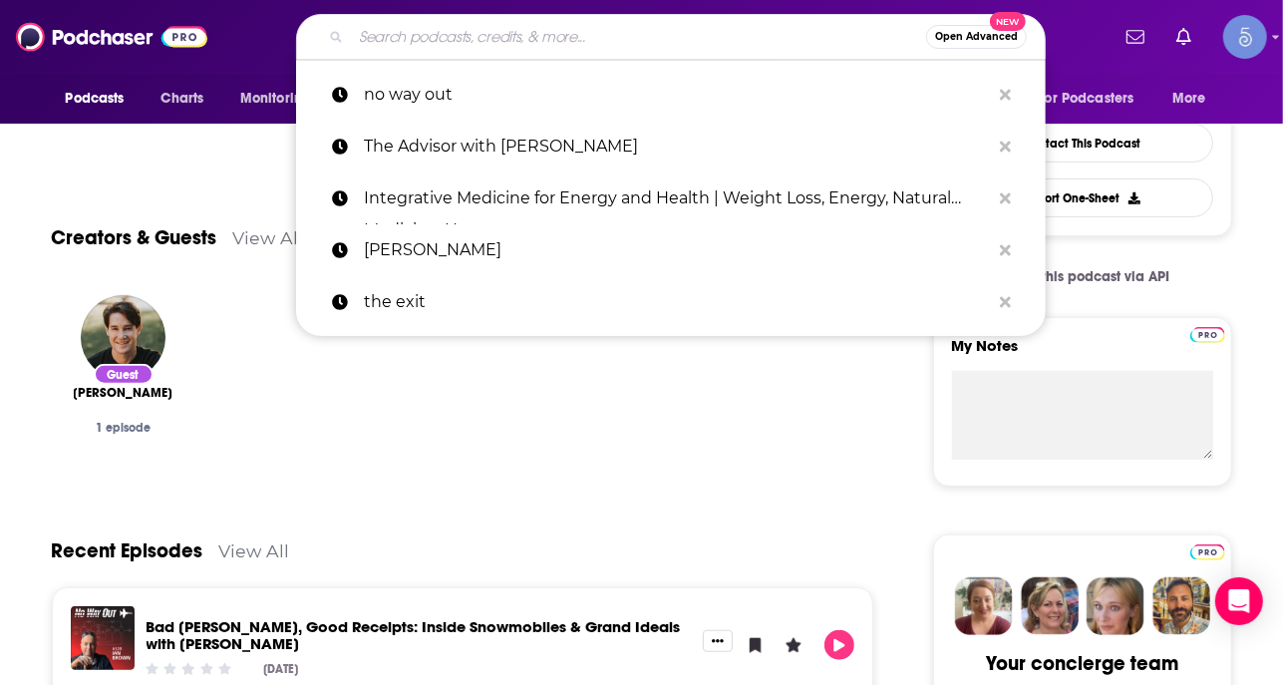 The image size is (1283, 685). Describe the element at coordinates (677, 198) in the screenshot. I see `p: Integrative Medicine for Energy and Health | Weight Loss, Energy, Natural Medicine, Hormones` at that location.